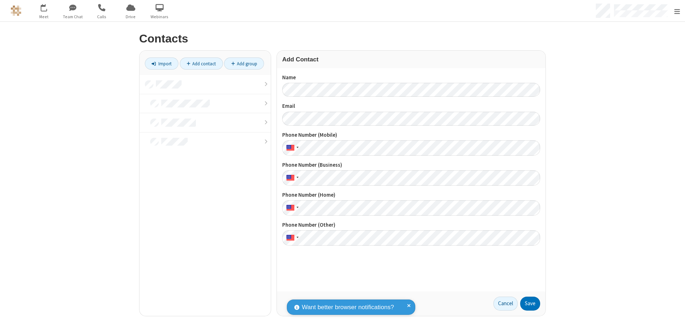  I want to click on span: Team Chat, so click(73, 17).